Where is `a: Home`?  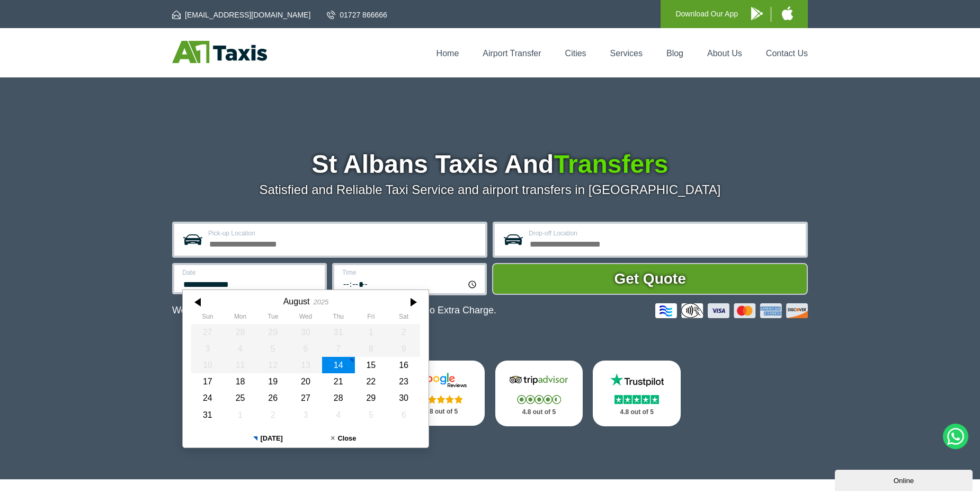
a: Home is located at coordinates (448, 53).